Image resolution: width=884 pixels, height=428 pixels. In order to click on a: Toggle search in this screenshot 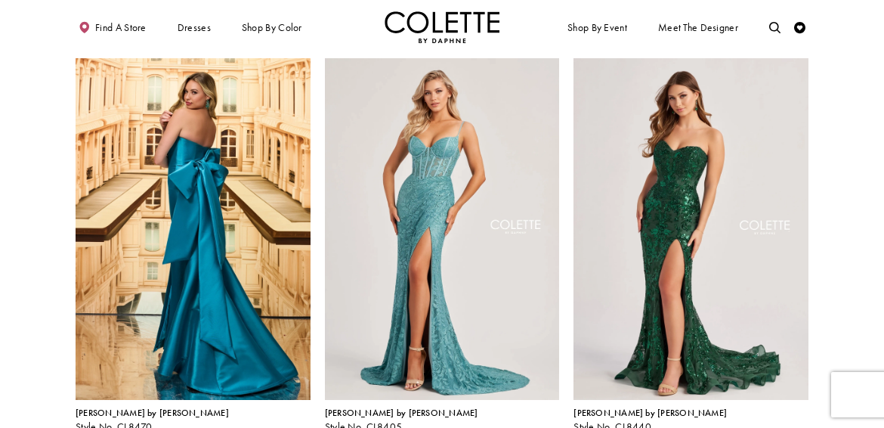, I will do `click(775, 27)`.